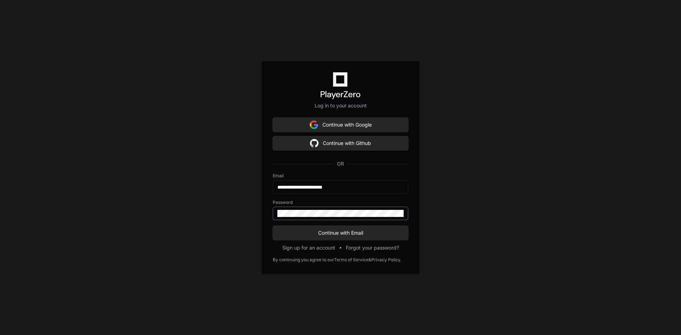  I want to click on label: Email, so click(341, 176).